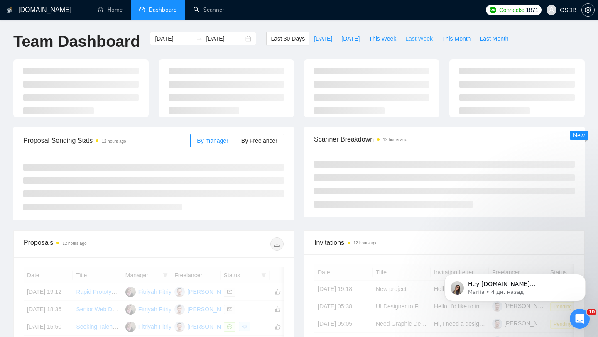  What do you see at coordinates (551, 10) in the screenshot?
I see `span: user` at bounding box center [551, 10].